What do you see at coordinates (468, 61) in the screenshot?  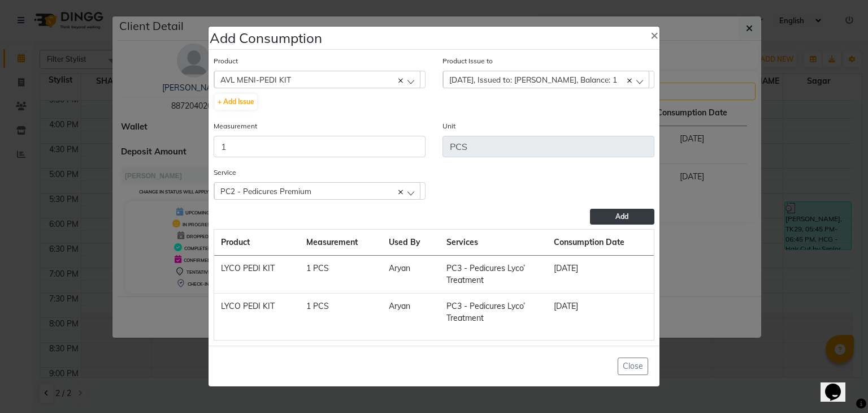 I see `label: Product Issue to` at bounding box center [468, 61].